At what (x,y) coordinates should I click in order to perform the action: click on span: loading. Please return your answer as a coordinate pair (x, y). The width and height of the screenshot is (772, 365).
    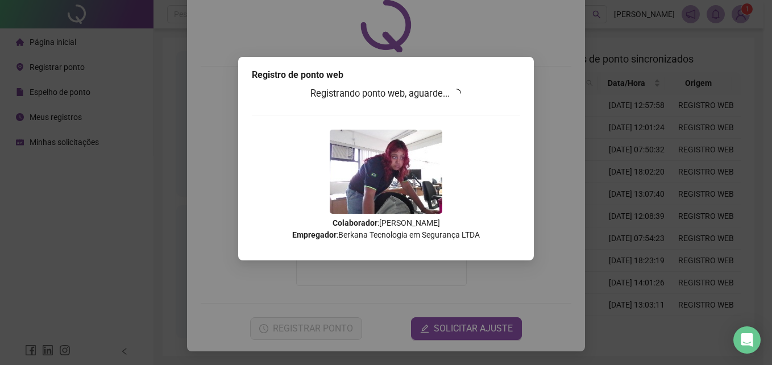
    Looking at the image, I should click on (456, 93).